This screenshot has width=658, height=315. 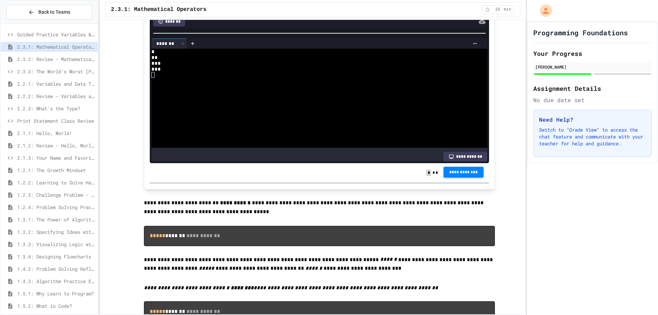 What do you see at coordinates (54, 12) in the screenshot?
I see `span: Back to Teams` at bounding box center [54, 12].